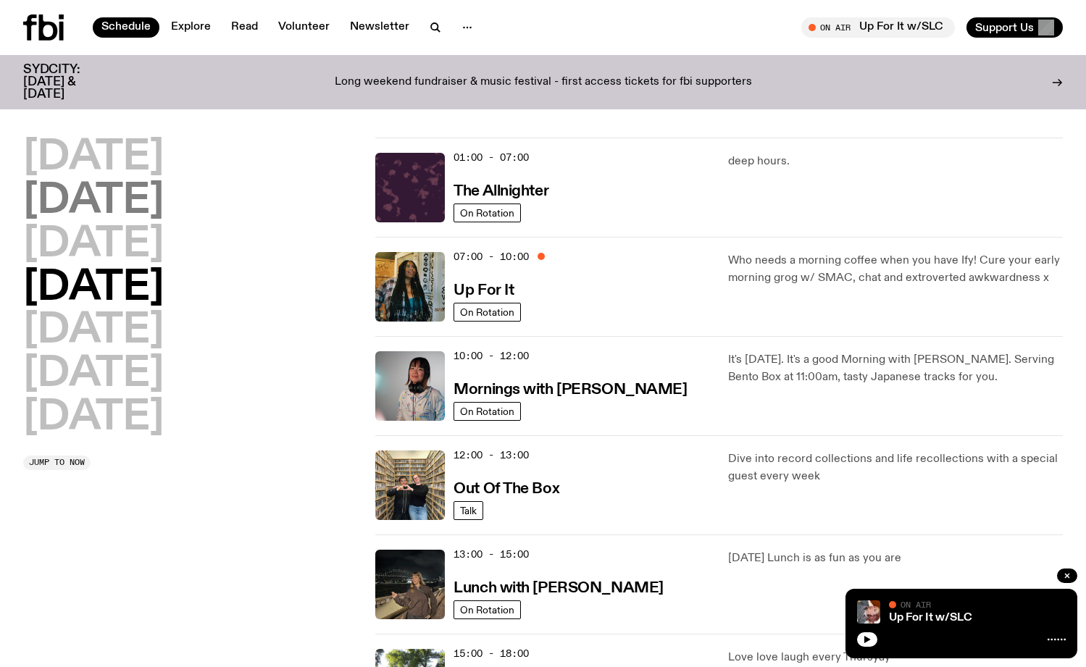 The image size is (1086, 667). What do you see at coordinates (468, 511) in the screenshot?
I see `a: Talk` at bounding box center [468, 511].